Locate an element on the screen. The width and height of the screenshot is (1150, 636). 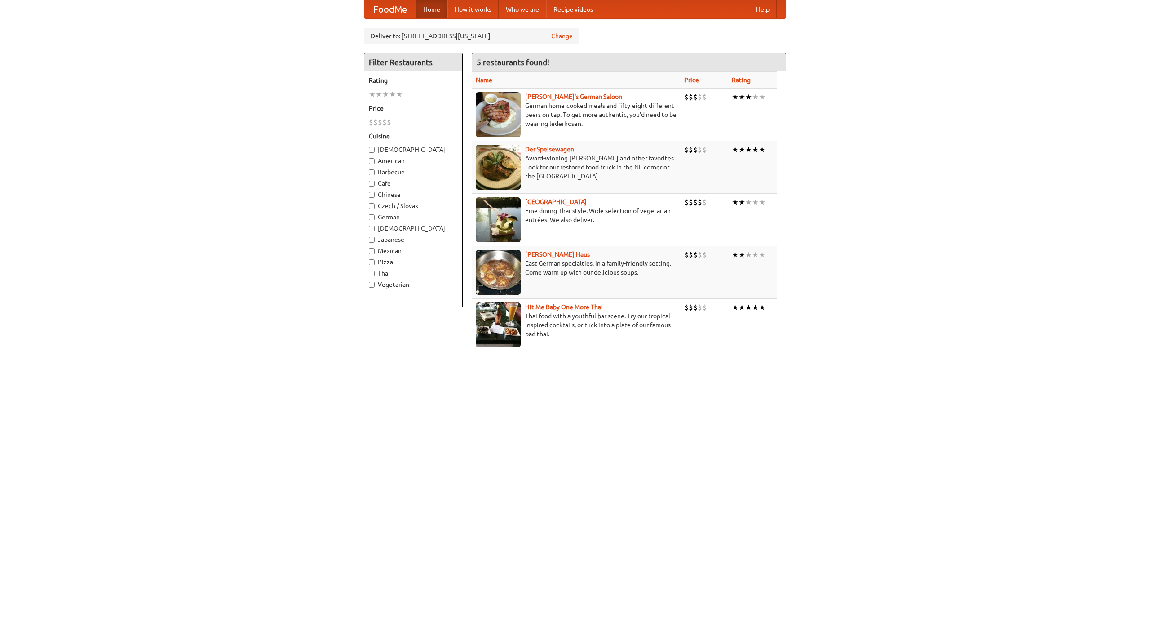
input: American is located at coordinates (372, 161).